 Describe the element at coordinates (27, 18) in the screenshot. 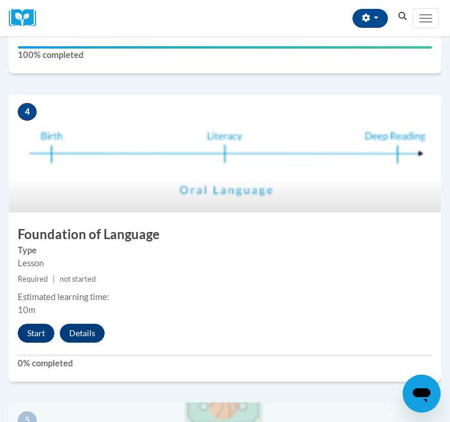

I see `img: Logo brand` at that location.